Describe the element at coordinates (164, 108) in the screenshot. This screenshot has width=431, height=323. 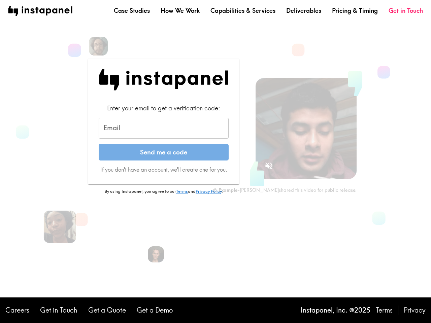
I see `div: Enter your email to get a verification code:` at that location.